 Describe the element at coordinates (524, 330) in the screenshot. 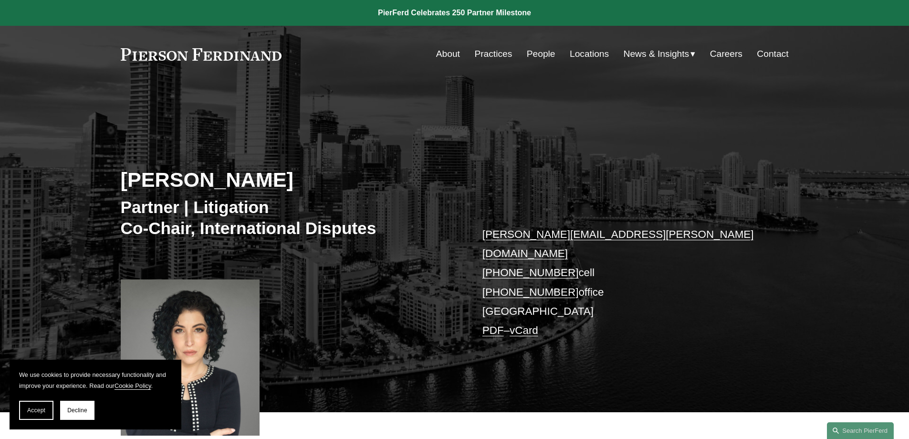

I see `a: vCard` at that location.